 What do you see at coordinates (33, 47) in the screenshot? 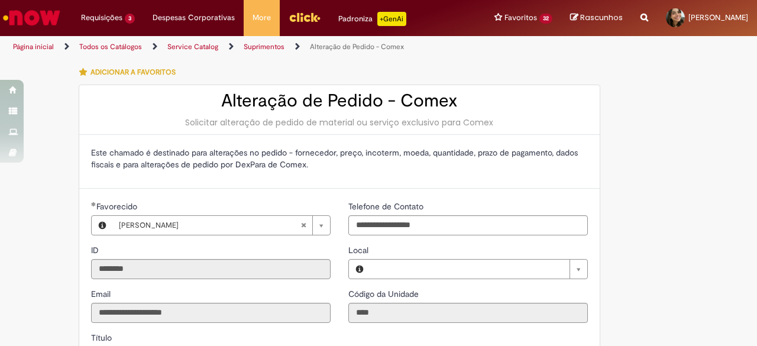
I see `a: Página inicial` at bounding box center [33, 47].